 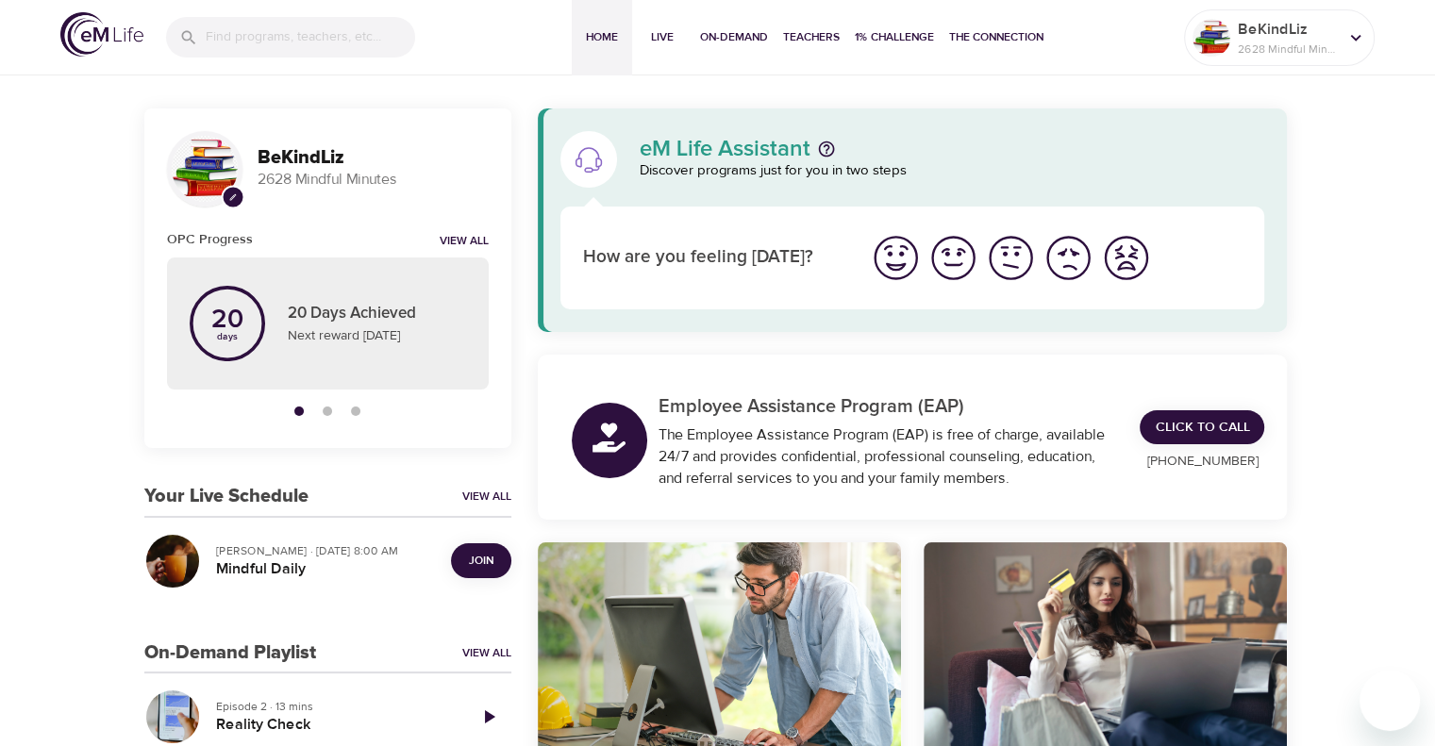 I want to click on span: 1% Challenge, so click(x=894, y=37).